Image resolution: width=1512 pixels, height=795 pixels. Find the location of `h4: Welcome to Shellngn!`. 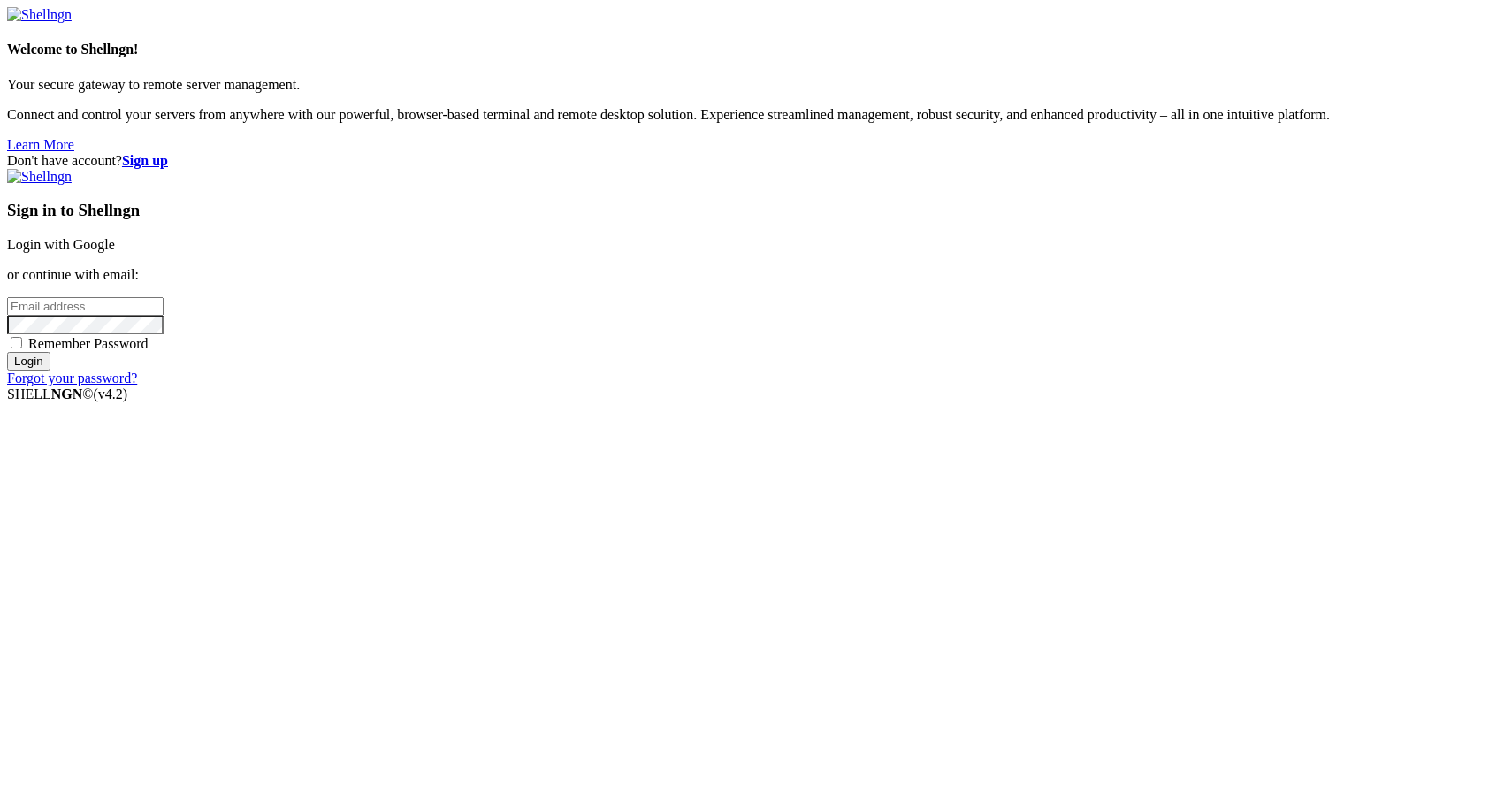

h4: Welcome to Shellngn! is located at coordinates (756, 50).